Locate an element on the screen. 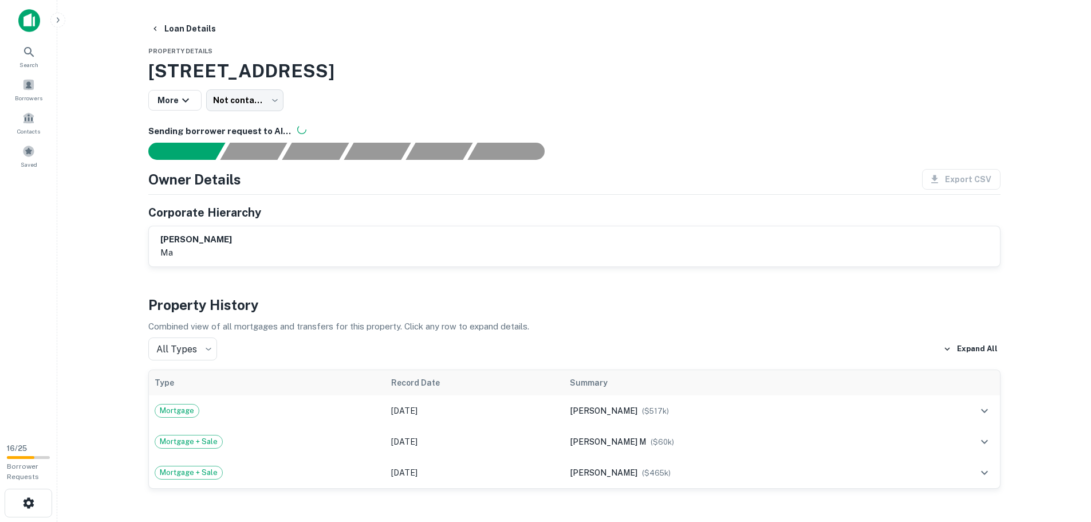 The height and width of the screenshot is (522, 1091). img: capitalize-icon.png is located at coordinates (29, 21).